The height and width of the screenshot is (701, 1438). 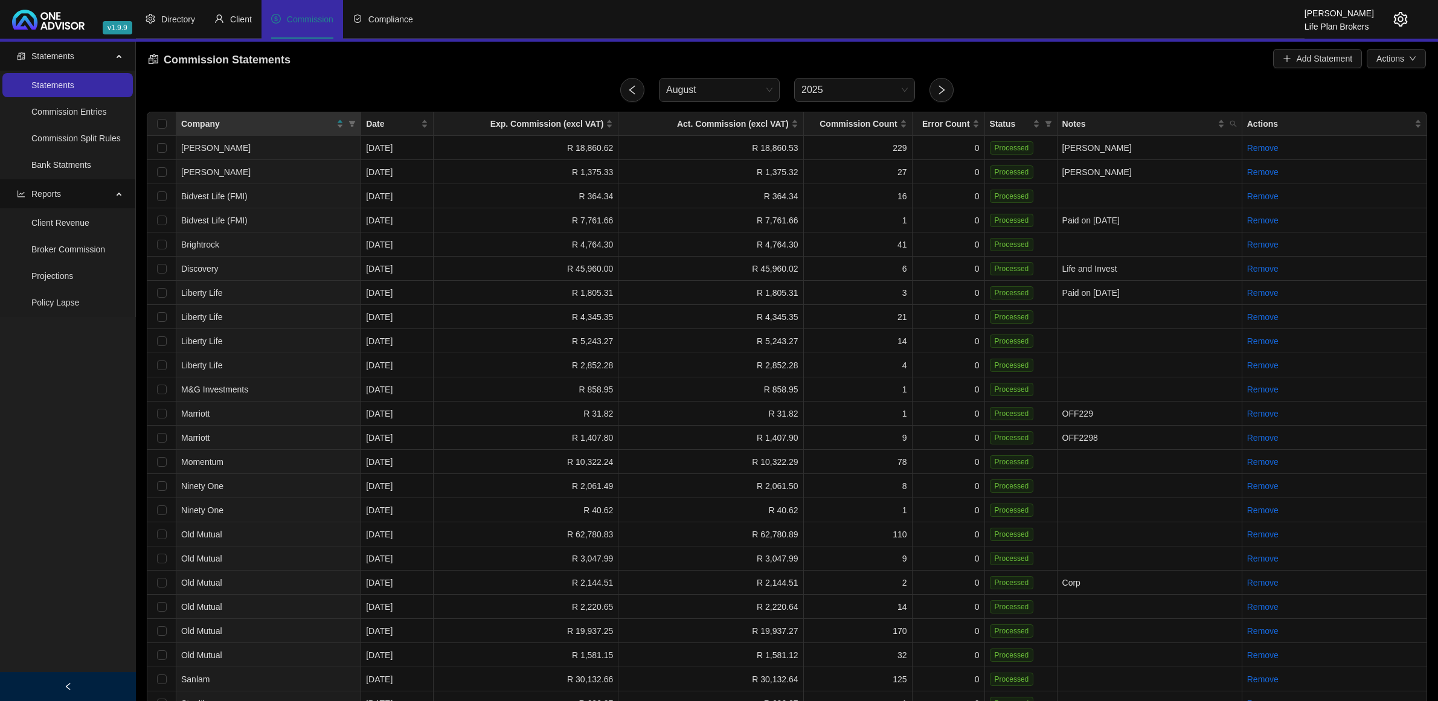 What do you see at coordinates (55, 302) in the screenshot?
I see `a: Policy Lapse` at bounding box center [55, 302].